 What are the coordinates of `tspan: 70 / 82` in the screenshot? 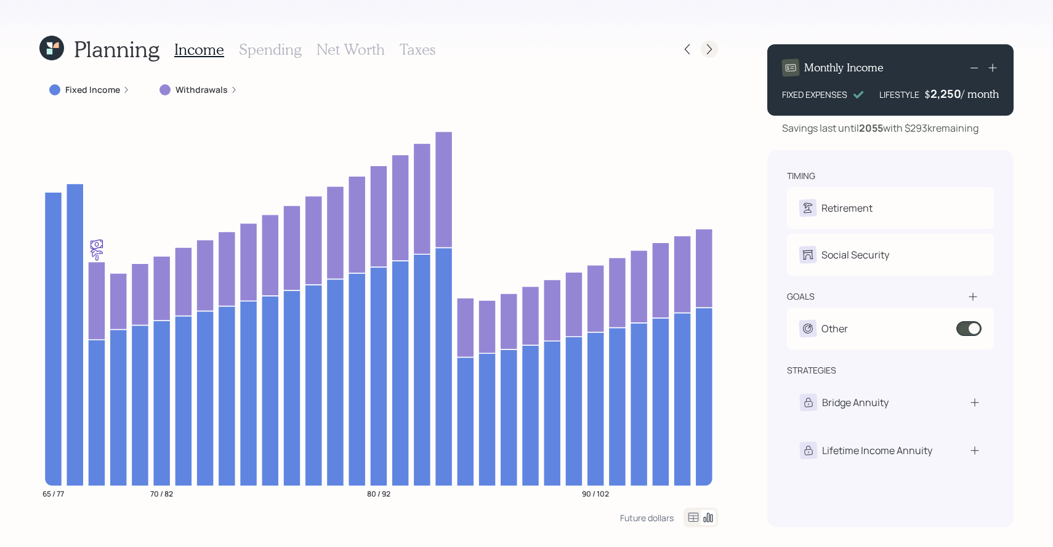 It's located at (161, 493).